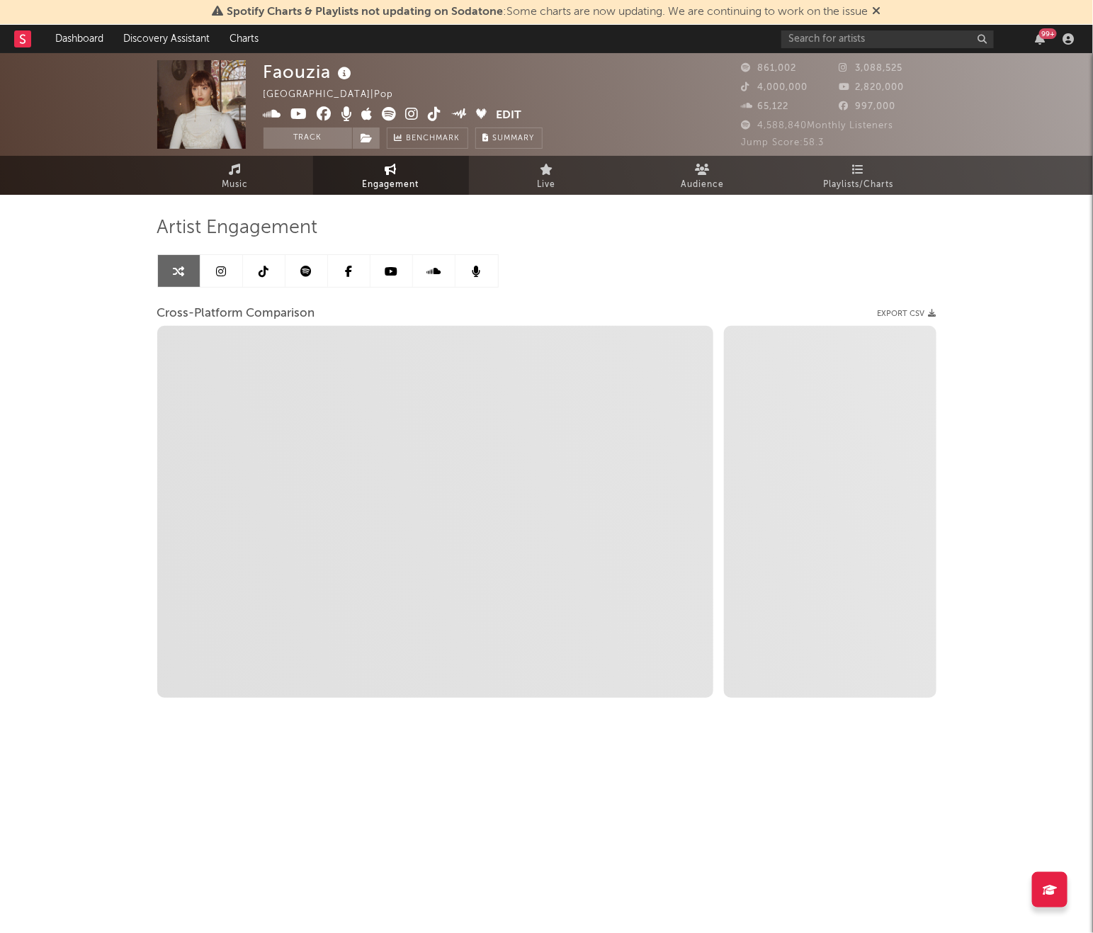  I want to click on span: Artist Engagement, so click(237, 228).